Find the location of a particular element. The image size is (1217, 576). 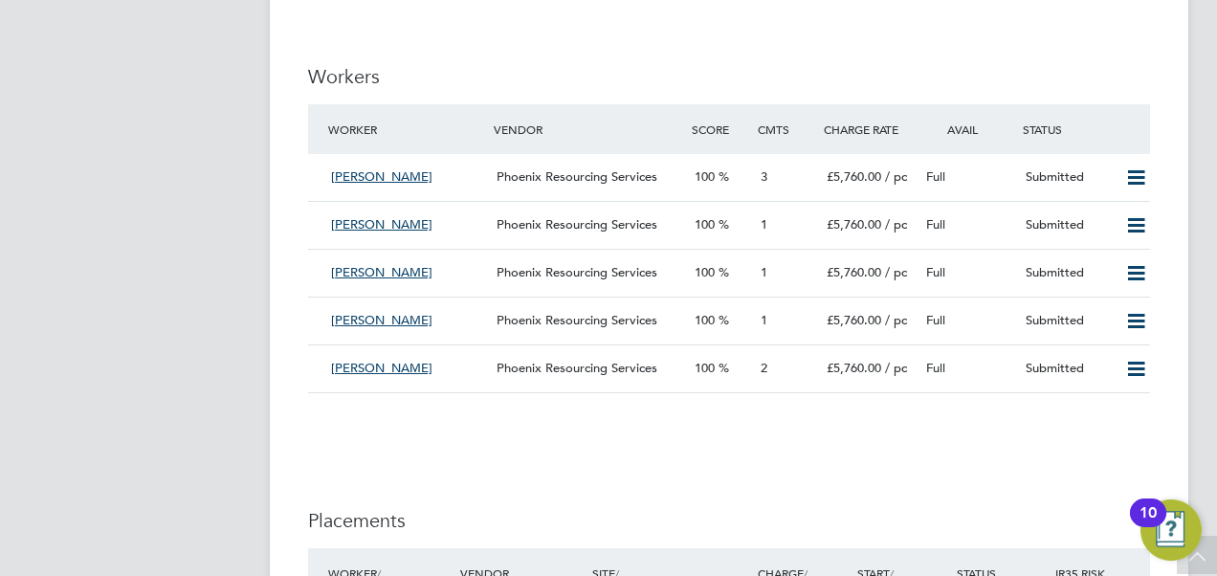

div: Vendor is located at coordinates (588, 129).